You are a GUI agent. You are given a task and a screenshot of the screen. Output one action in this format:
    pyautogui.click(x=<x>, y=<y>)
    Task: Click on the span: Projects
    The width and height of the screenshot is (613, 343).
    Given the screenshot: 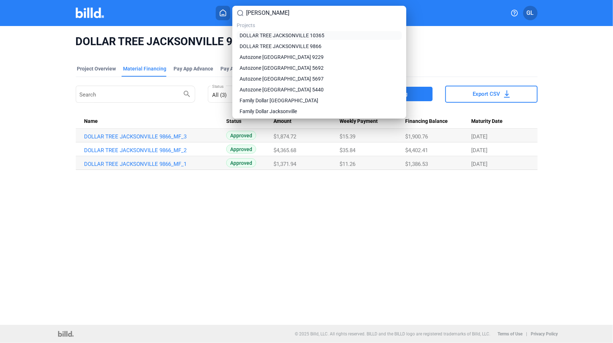 What is the action you would take?
    pyautogui.click(x=246, y=25)
    